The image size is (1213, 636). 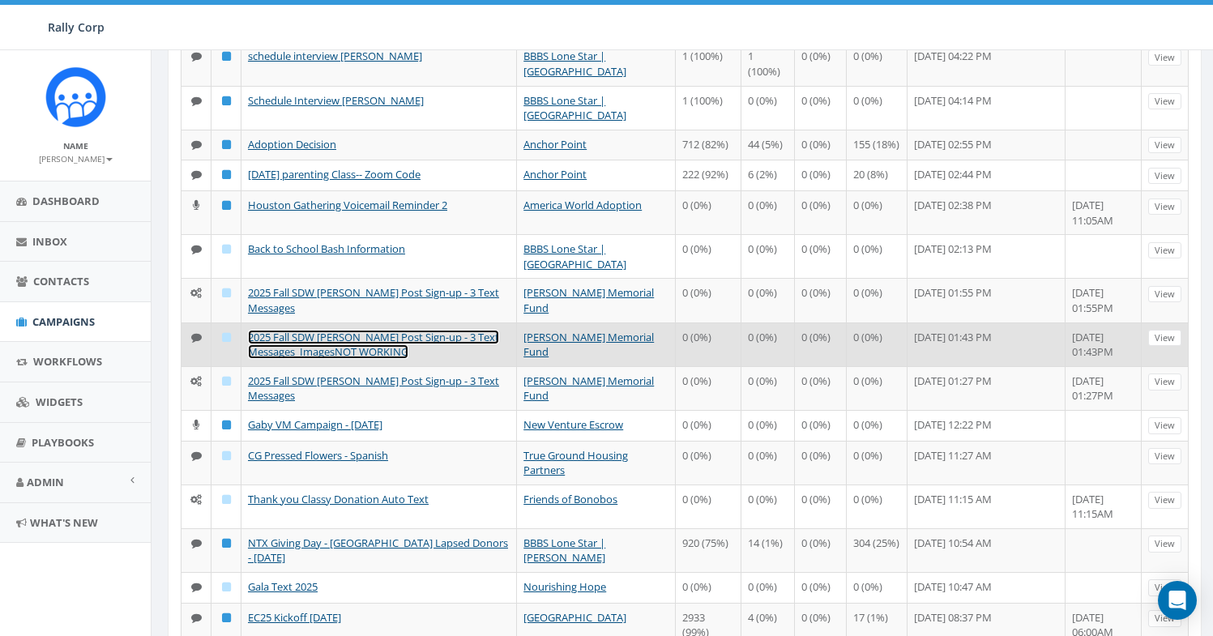 I want to click on a: Adoption Decision, so click(x=292, y=144).